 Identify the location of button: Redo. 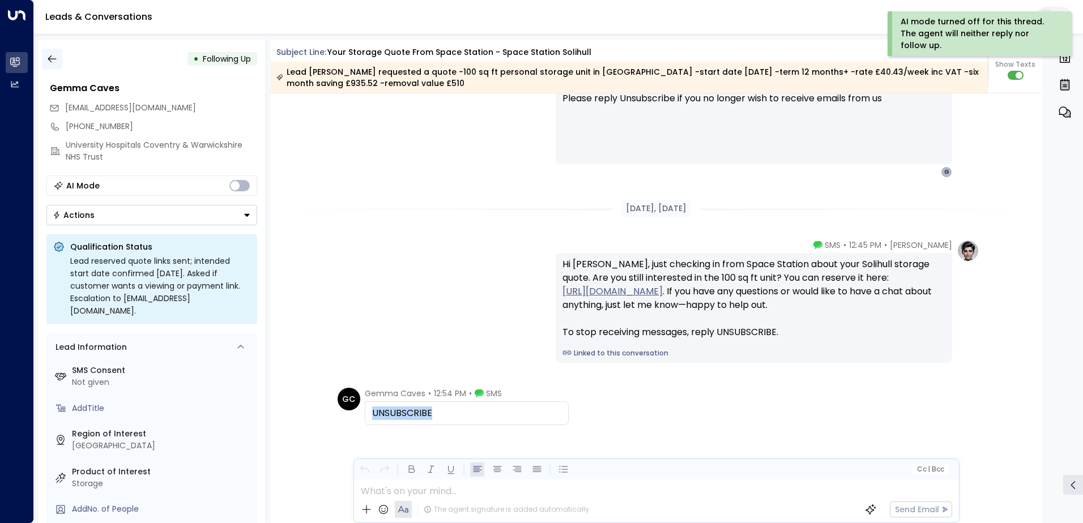
(384, 470).